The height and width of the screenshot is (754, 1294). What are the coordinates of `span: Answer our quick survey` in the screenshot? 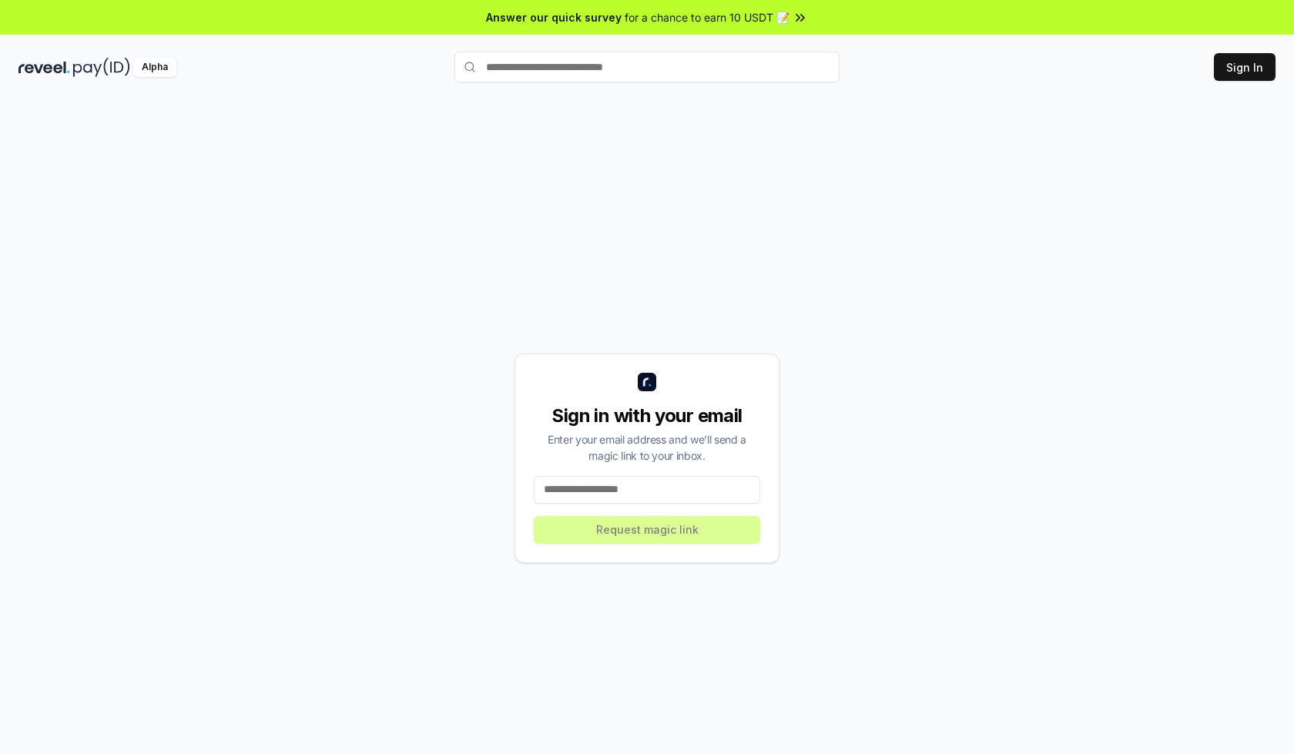 It's located at (554, 17).